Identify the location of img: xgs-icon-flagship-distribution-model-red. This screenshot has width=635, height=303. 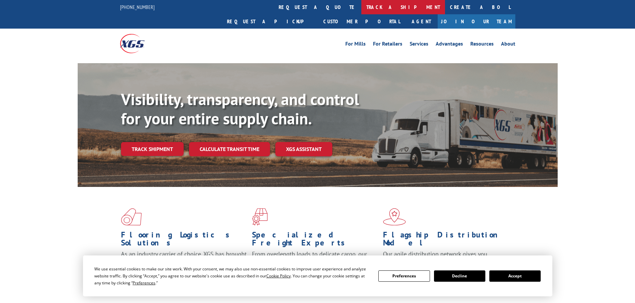
(394, 217).